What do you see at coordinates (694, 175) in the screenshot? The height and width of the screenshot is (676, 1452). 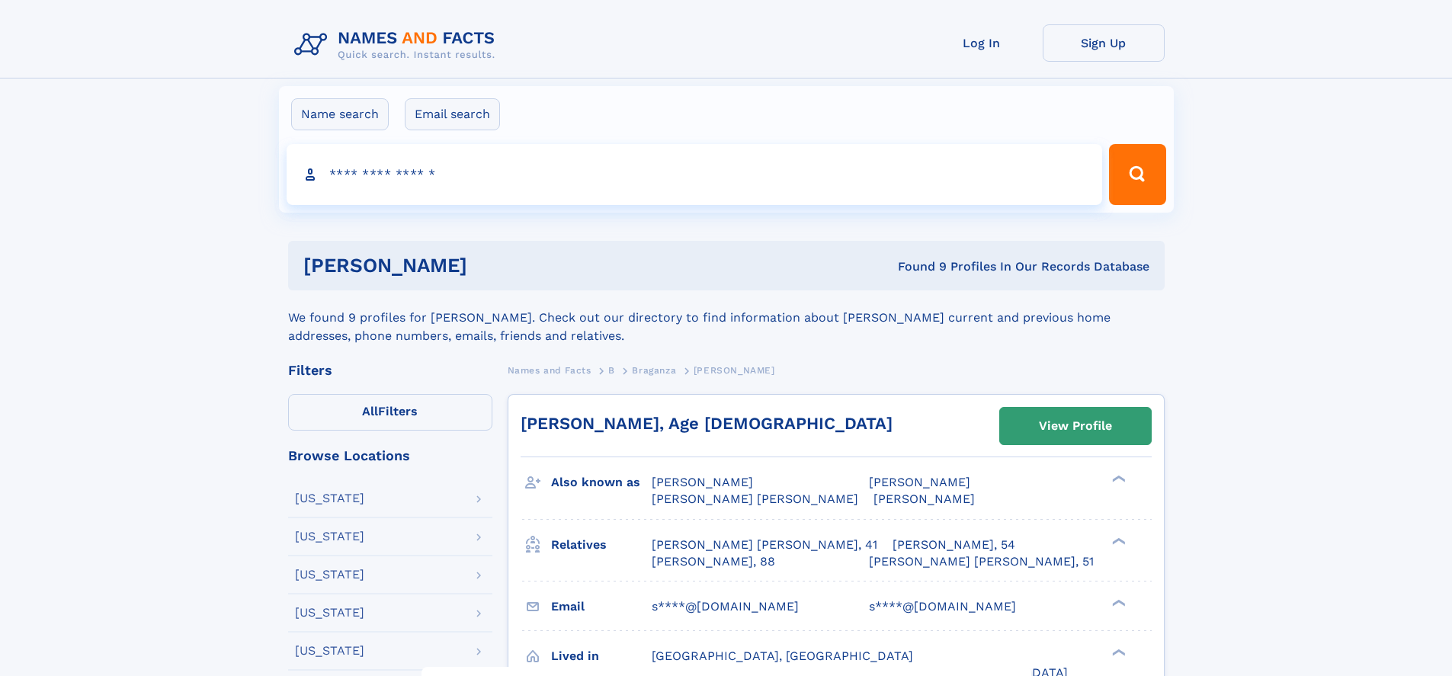 I see `input: search input` at bounding box center [694, 175].